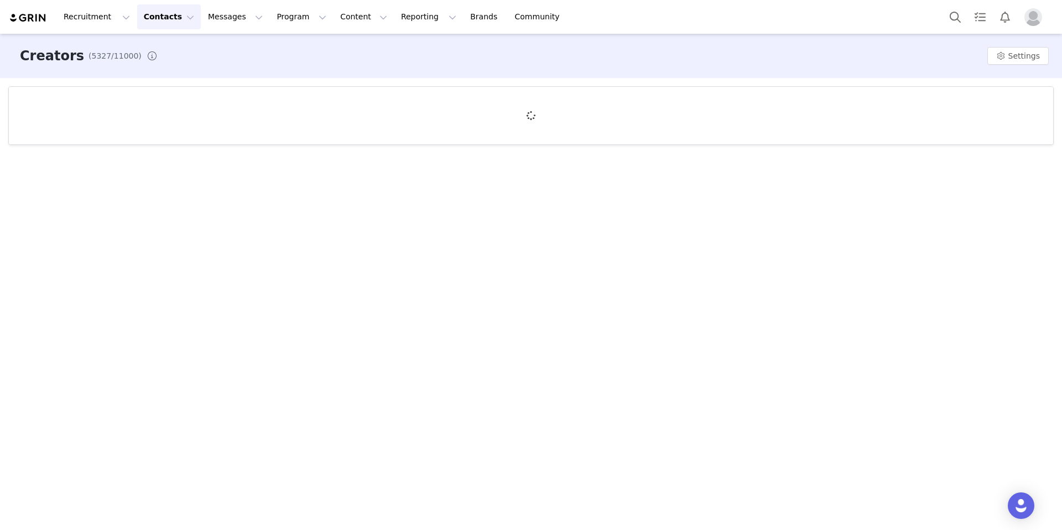 This screenshot has height=530, width=1062. Describe the element at coordinates (302, 17) in the screenshot. I see `button: Program` at that location.